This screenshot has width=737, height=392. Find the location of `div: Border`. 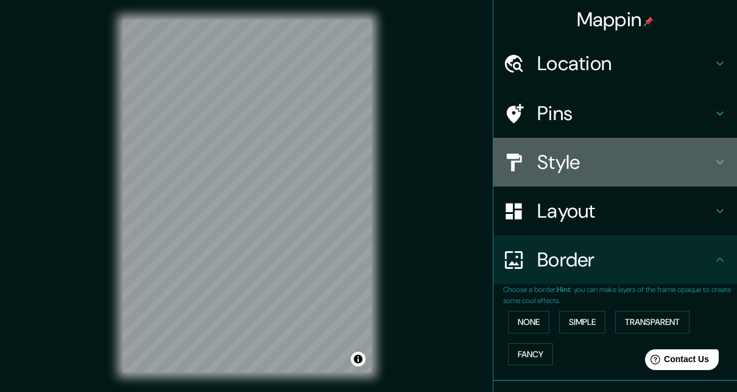

div: Border is located at coordinates (615, 259).